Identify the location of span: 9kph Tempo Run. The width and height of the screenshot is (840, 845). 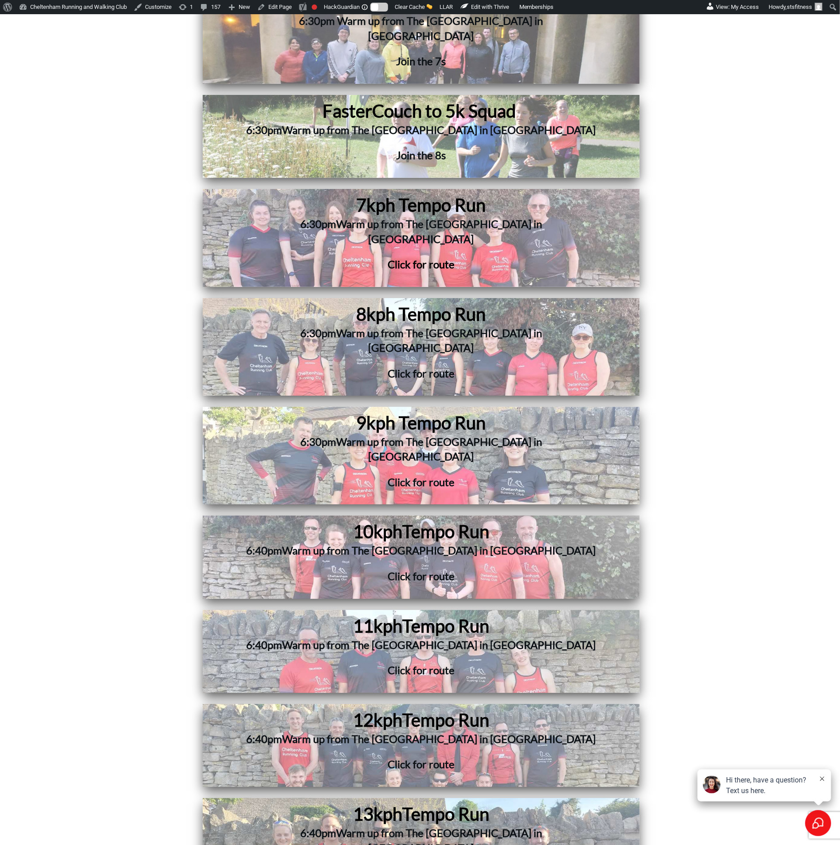
(422, 423).